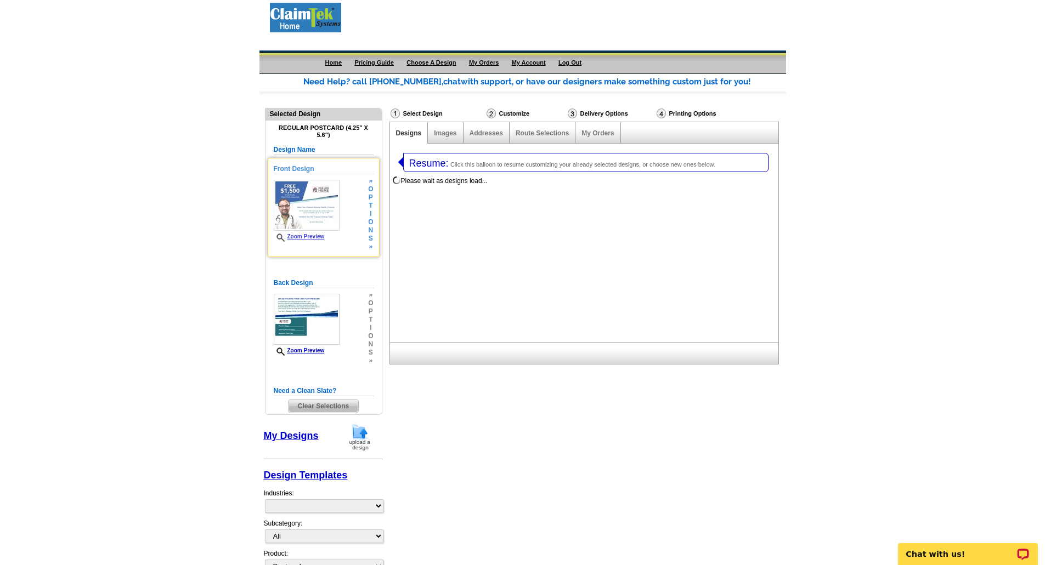 This screenshot has width=1045, height=565. What do you see at coordinates (661, 114) in the screenshot?
I see `img: Printing Options & Summary` at bounding box center [661, 114].